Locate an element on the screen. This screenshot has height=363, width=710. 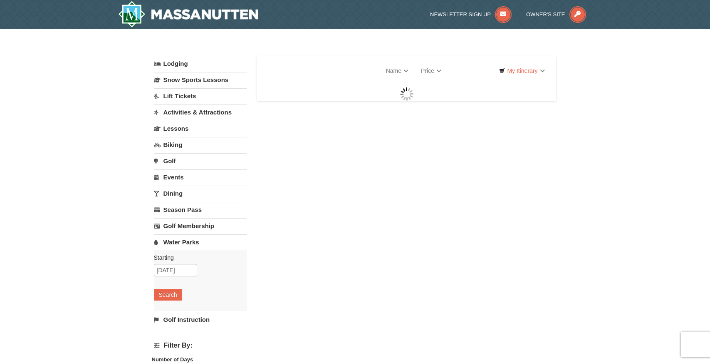
a: Massanutten Resort is located at coordinates (188, 14).